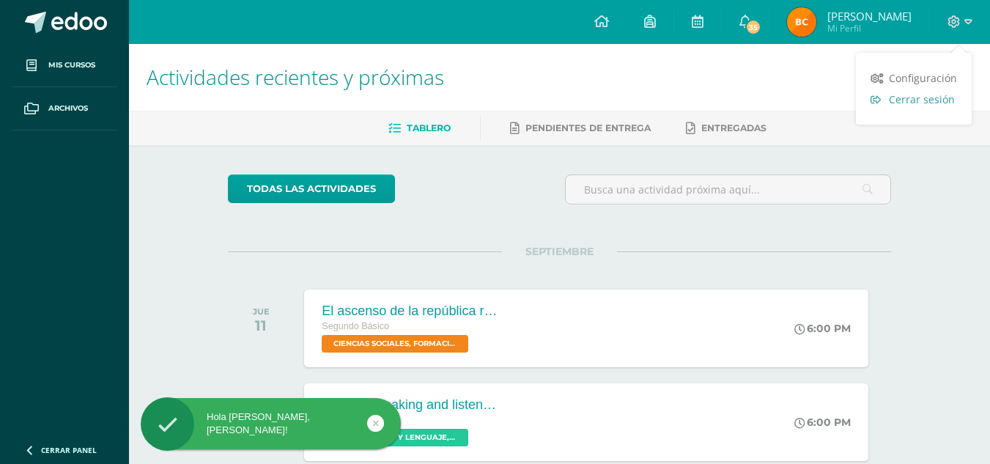 Image resolution: width=990 pixels, height=464 pixels. I want to click on a: Entregadas, so click(726, 128).